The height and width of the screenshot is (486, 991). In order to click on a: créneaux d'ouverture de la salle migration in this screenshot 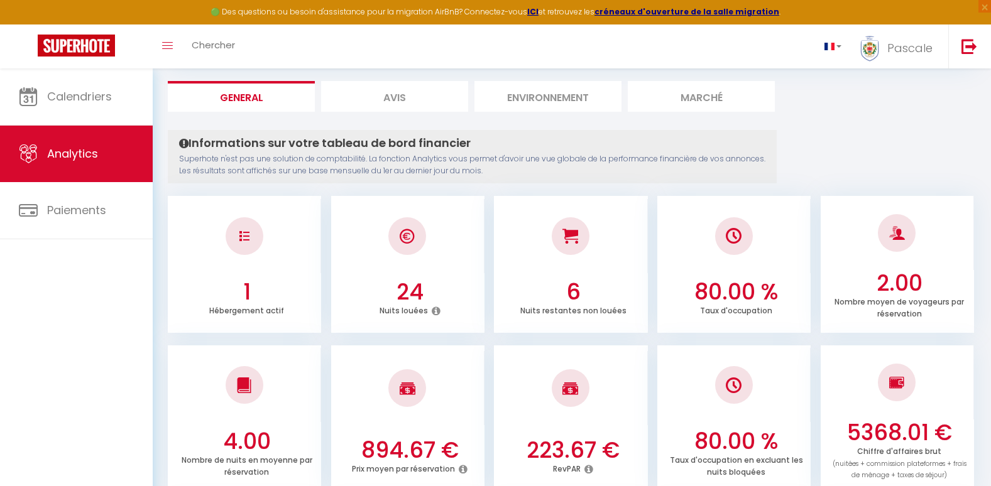, I will do `click(687, 11)`.